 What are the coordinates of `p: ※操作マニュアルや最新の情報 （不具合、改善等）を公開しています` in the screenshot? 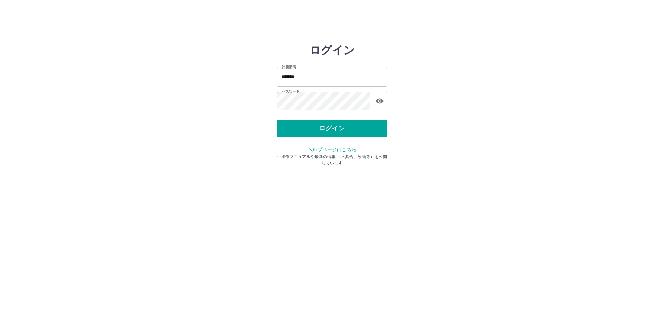 It's located at (332, 160).